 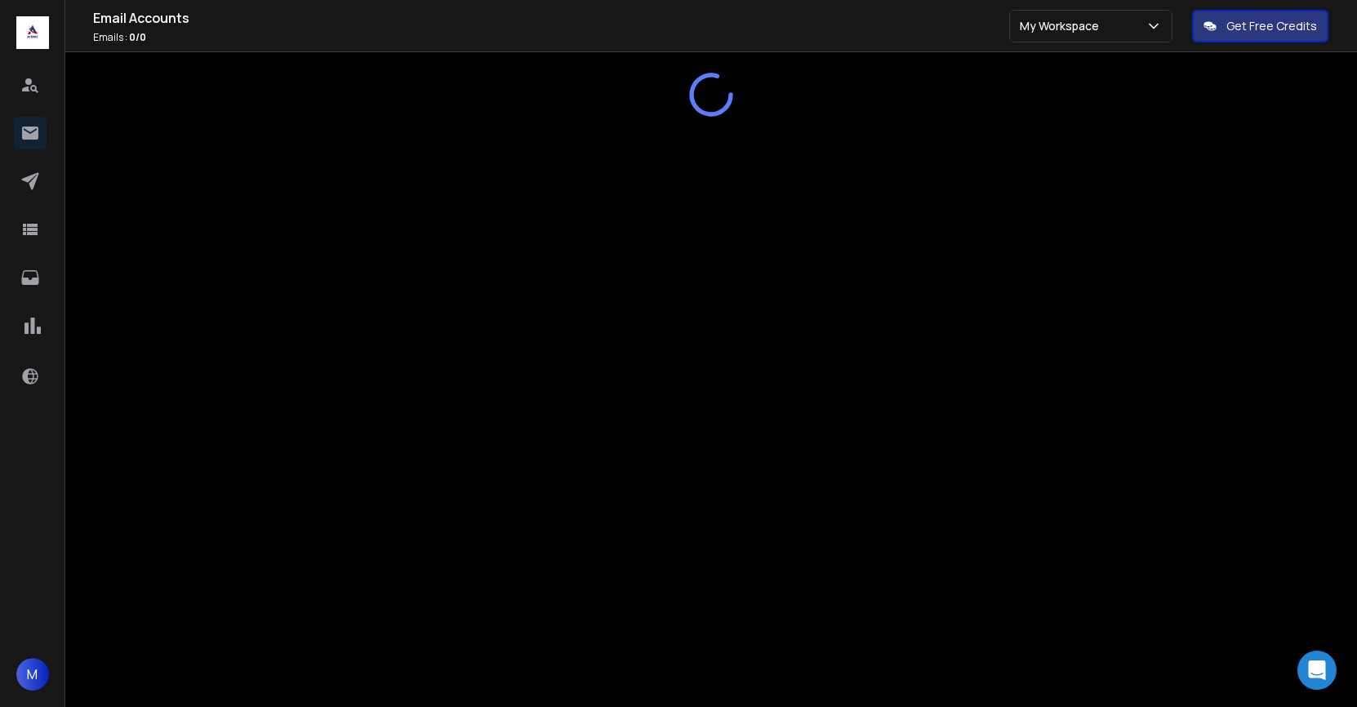 I want to click on h1: Email Accounts, so click(x=551, y=18).